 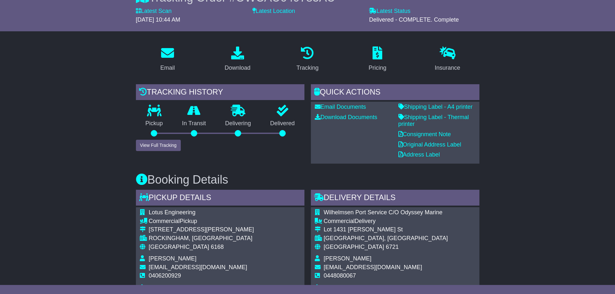 I want to click on span: Delivered - COMPLETE. Complete, so click(x=414, y=20).